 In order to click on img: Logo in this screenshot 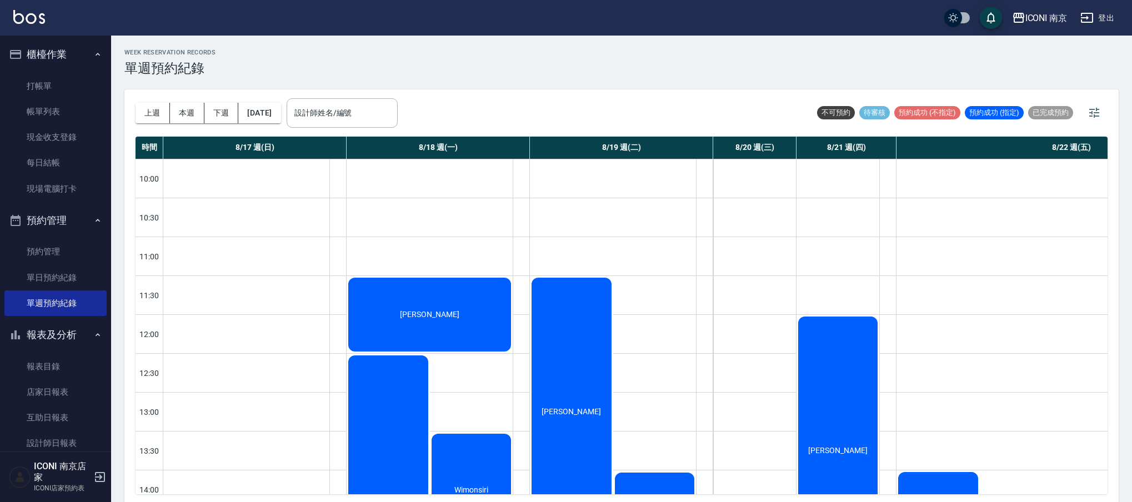, I will do `click(29, 17)`.